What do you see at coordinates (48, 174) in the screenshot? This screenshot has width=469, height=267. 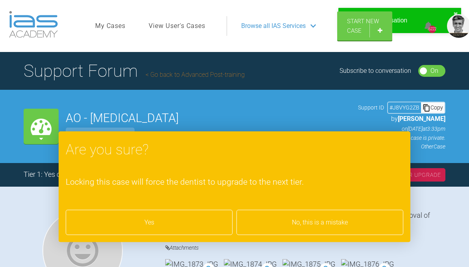 I see `div: Tier 1: Yes or No` at bounding box center [48, 174].